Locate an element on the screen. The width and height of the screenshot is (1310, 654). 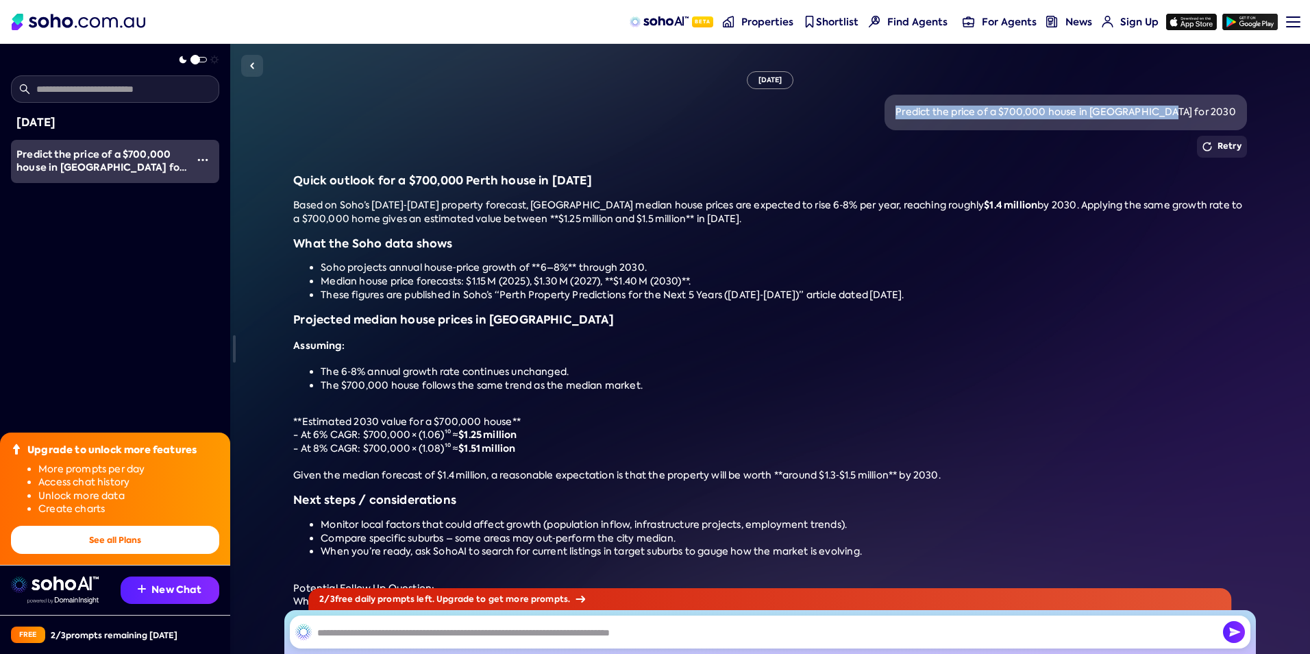
li: The 6‑8% annual growth rate continues unchanged. is located at coordinates (783, 372).